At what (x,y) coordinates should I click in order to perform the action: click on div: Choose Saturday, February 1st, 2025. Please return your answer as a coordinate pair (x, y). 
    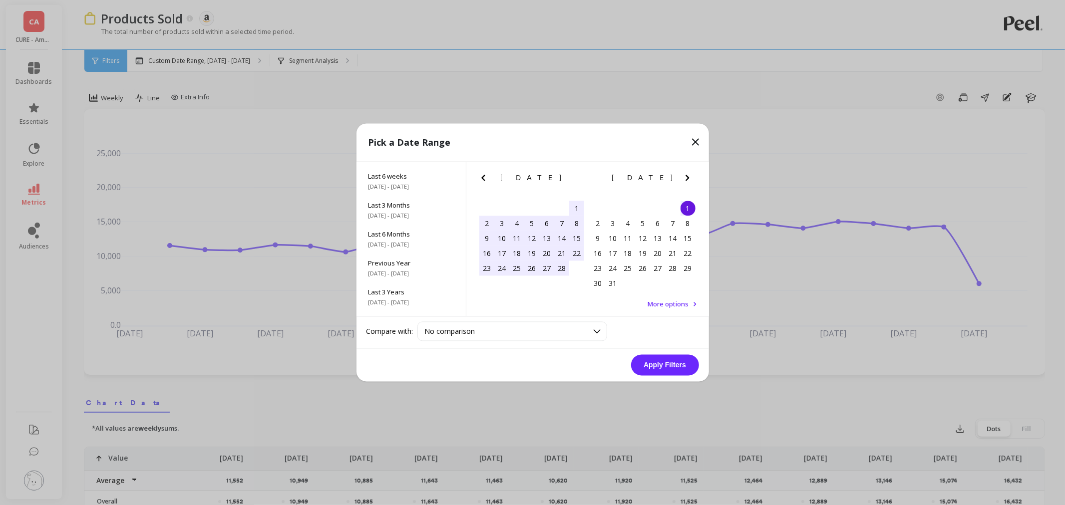
    Looking at the image, I should click on (576, 209).